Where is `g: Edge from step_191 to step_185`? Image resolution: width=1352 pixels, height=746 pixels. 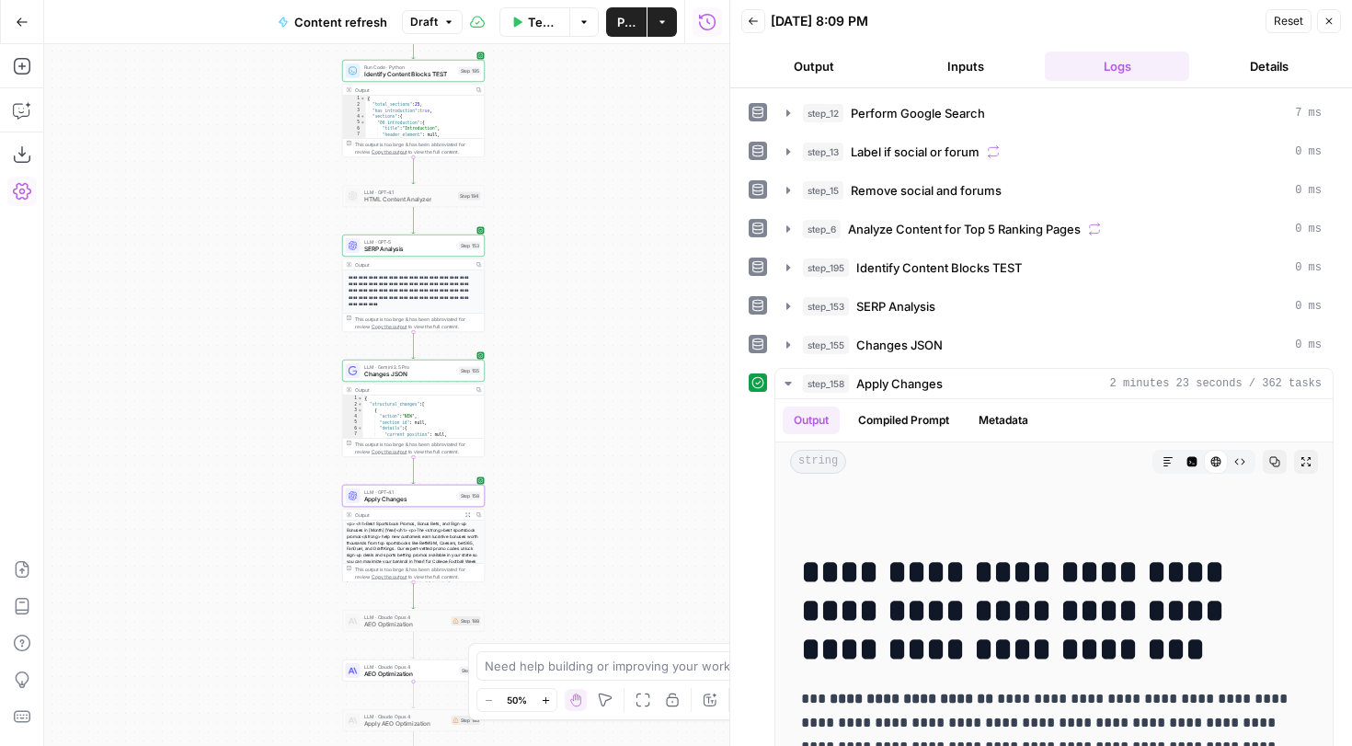
g: Edge from step_191 to step_185 is located at coordinates (413, 694).